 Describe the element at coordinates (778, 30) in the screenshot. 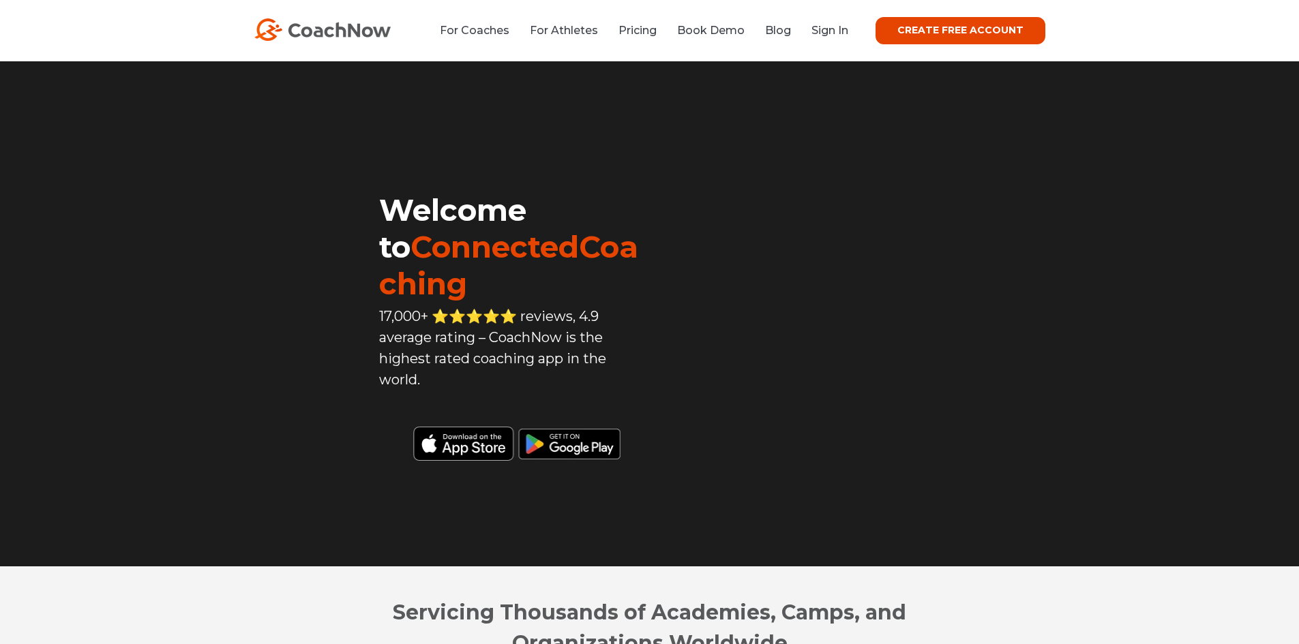

I see `a: Blog` at that location.